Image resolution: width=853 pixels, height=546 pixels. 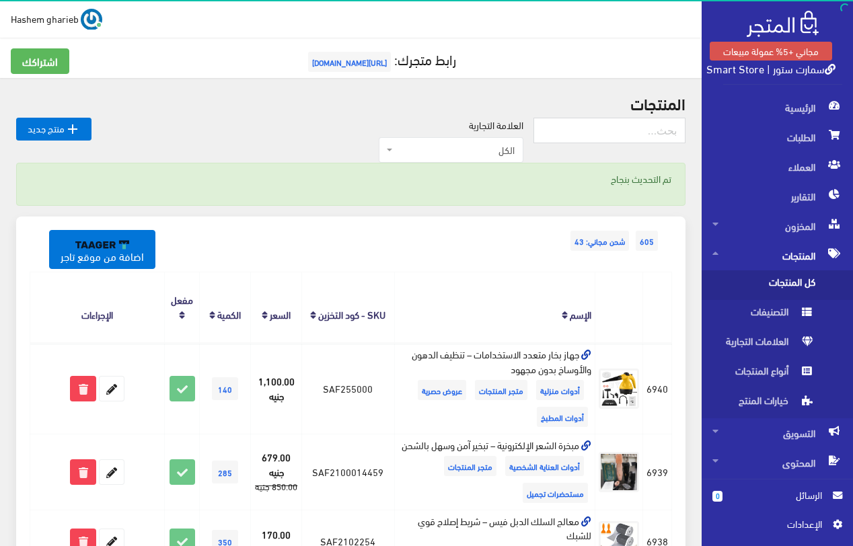 I want to click on td: 679.00 جنيه, so click(x=277, y=472).